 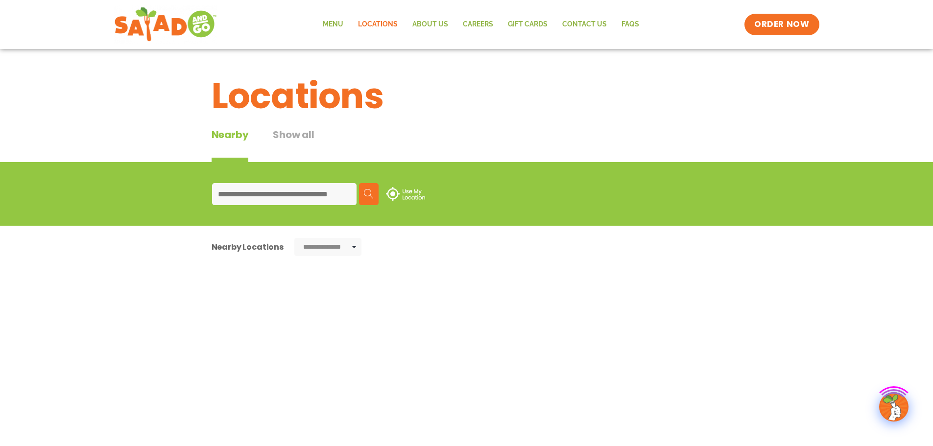 What do you see at coordinates (275, 145) in the screenshot?
I see `div: Tabbed content` at bounding box center [275, 145].